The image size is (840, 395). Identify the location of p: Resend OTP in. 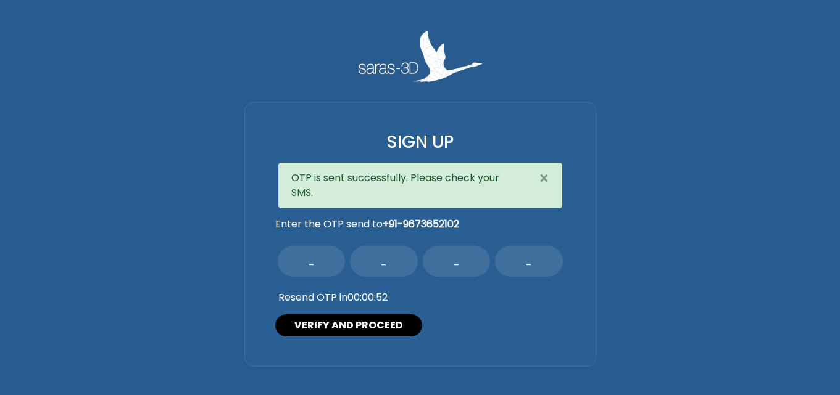
(420, 298).